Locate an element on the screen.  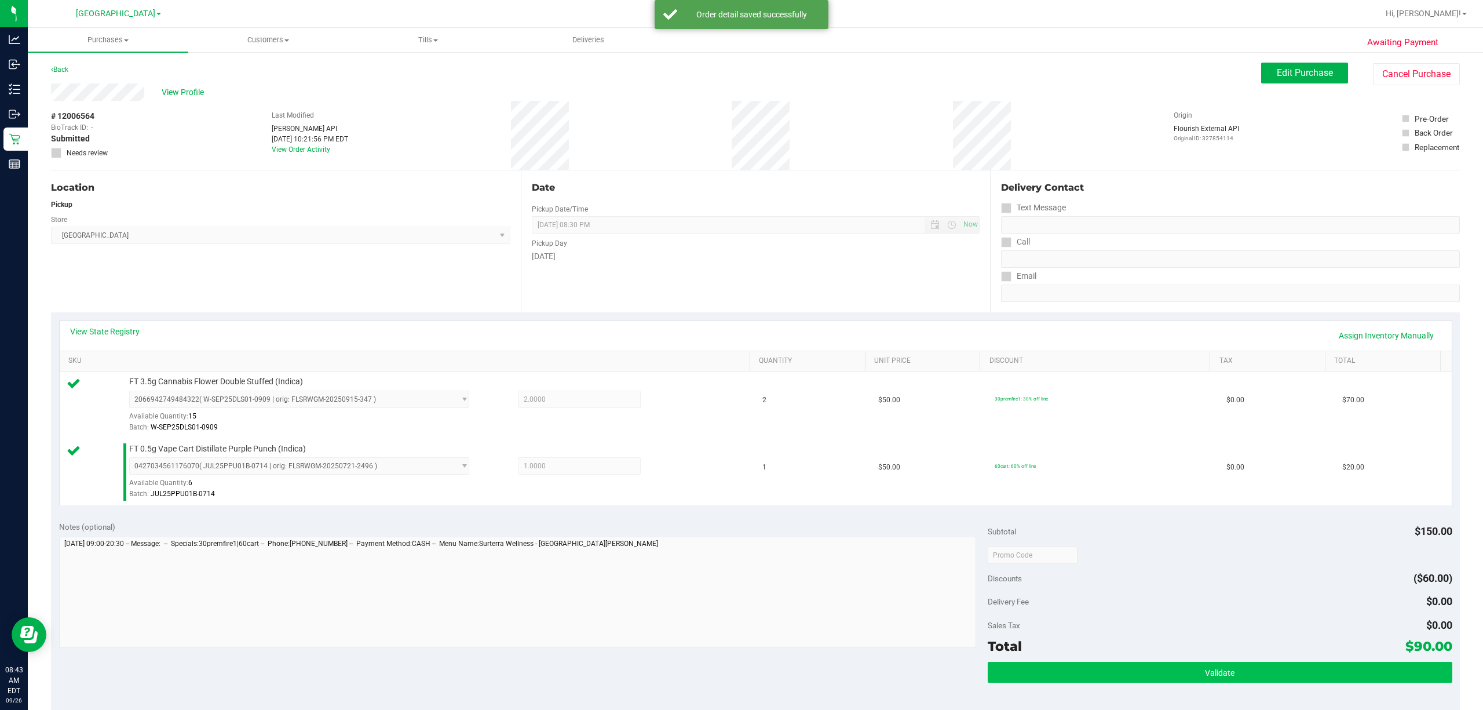
span: Total is located at coordinates (1005, 646).